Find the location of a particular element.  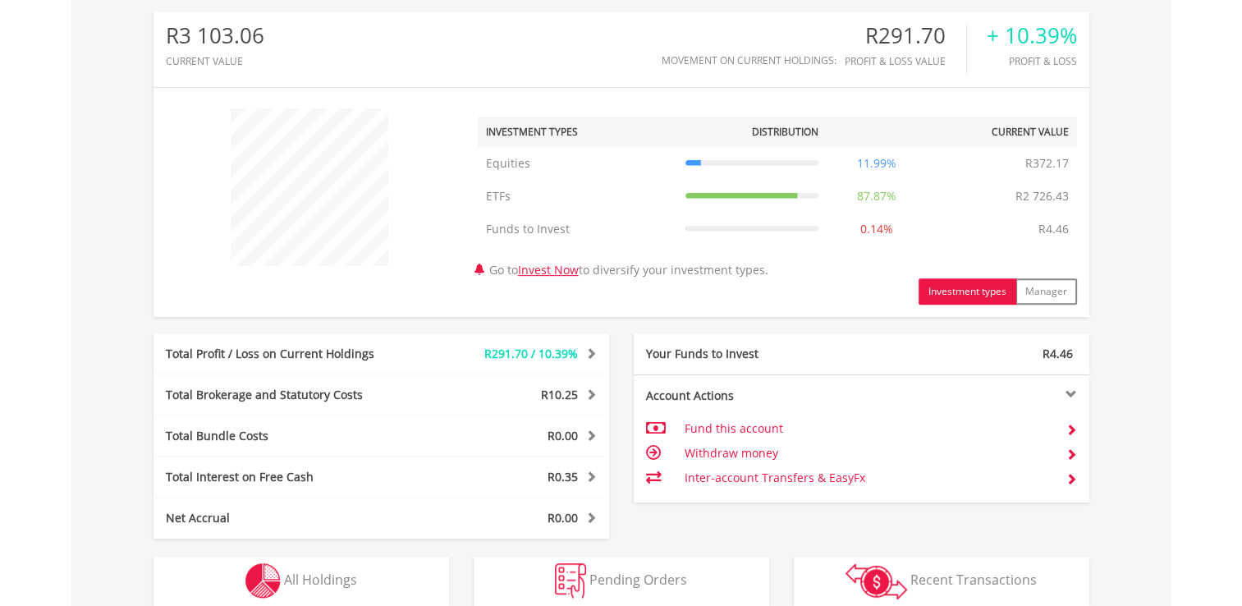

img: pending_instructions-wht.png is located at coordinates (570, 580).